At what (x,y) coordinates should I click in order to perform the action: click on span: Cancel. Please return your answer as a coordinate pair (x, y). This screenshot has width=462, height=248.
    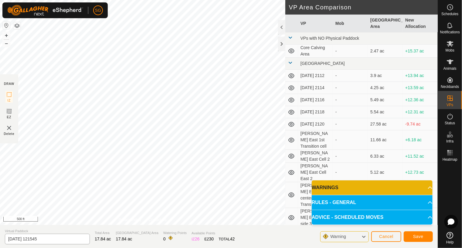
    Looking at the image, I should click on (386, 237).